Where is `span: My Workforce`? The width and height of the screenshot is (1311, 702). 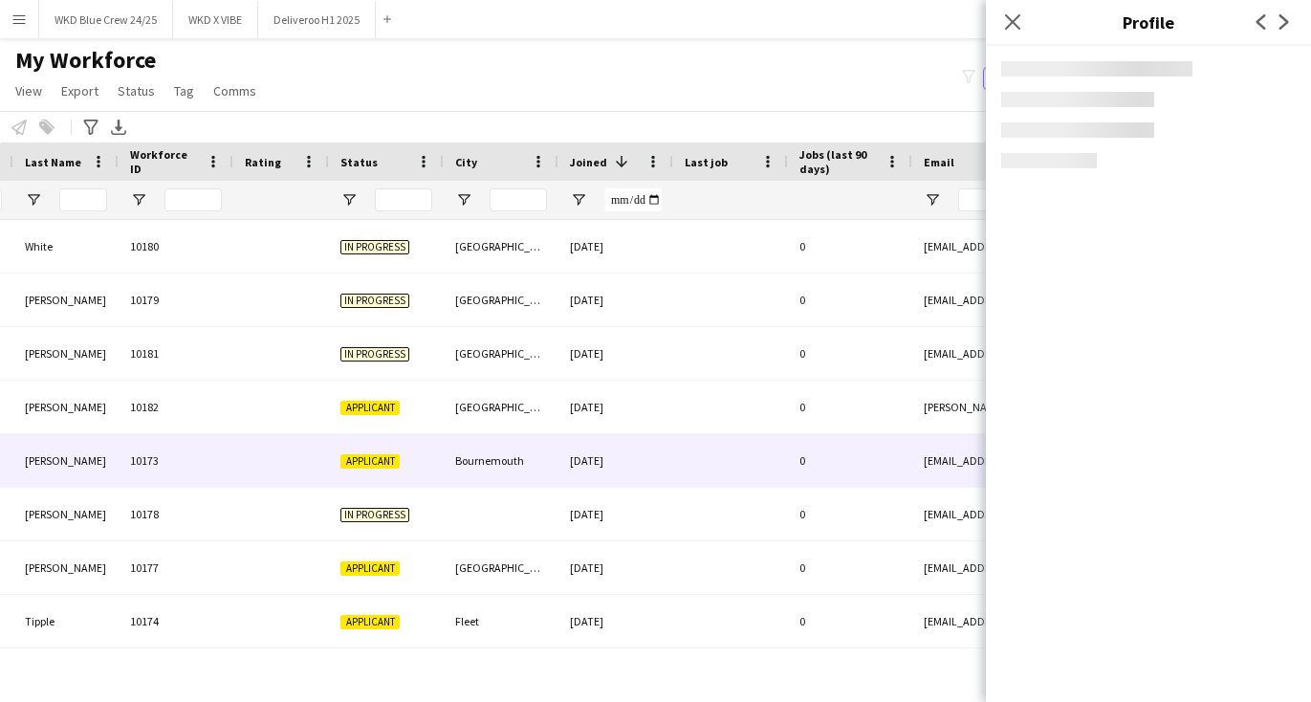 span: My Workforce is located at coordinates (85, 60).